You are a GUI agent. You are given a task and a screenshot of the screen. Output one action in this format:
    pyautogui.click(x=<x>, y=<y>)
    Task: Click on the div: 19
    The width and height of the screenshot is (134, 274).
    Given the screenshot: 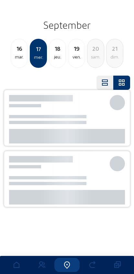 What is the action you would take?
    pyautogui.click(x=76, y=49)
    